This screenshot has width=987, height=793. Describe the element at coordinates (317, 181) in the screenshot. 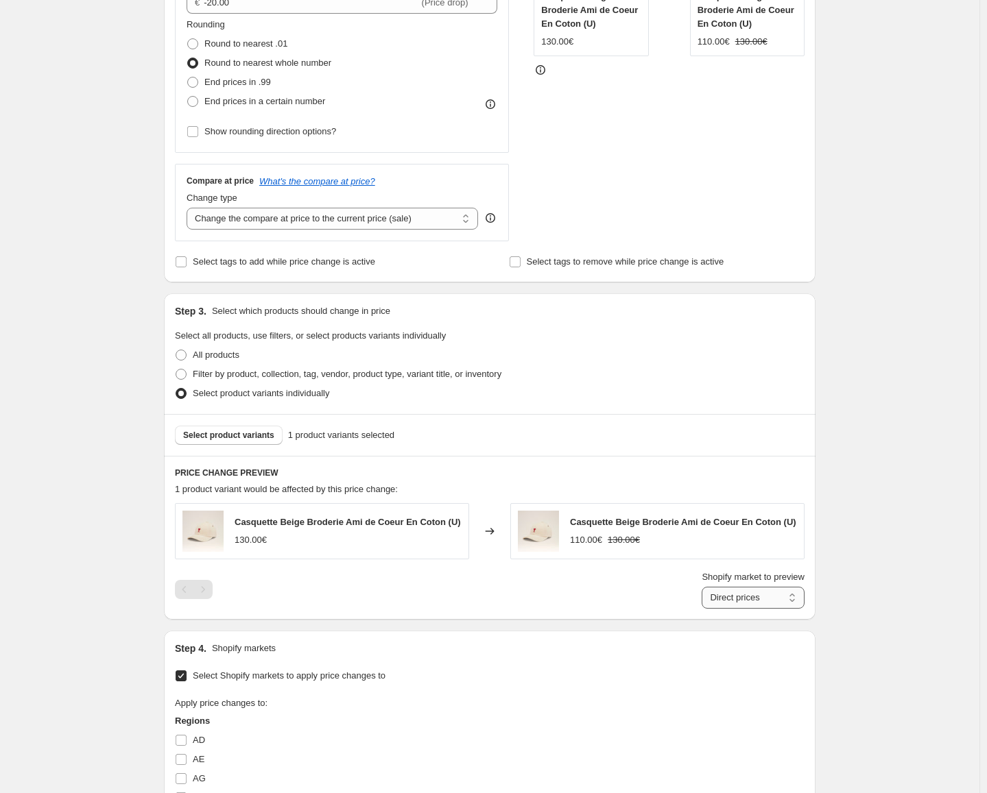

I see `button: What's the compare at price?` at that location.